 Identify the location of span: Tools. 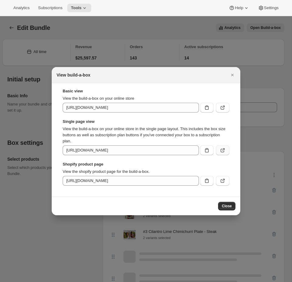
(76, 8).